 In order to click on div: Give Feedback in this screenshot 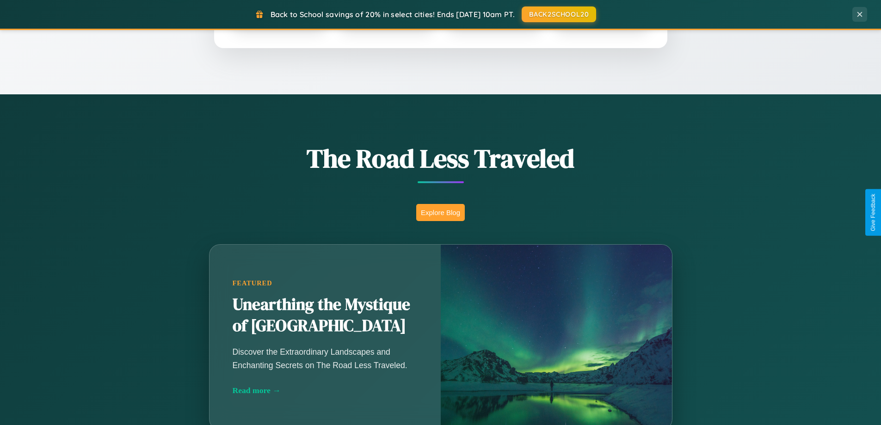, I will do `click(873, 212)`.